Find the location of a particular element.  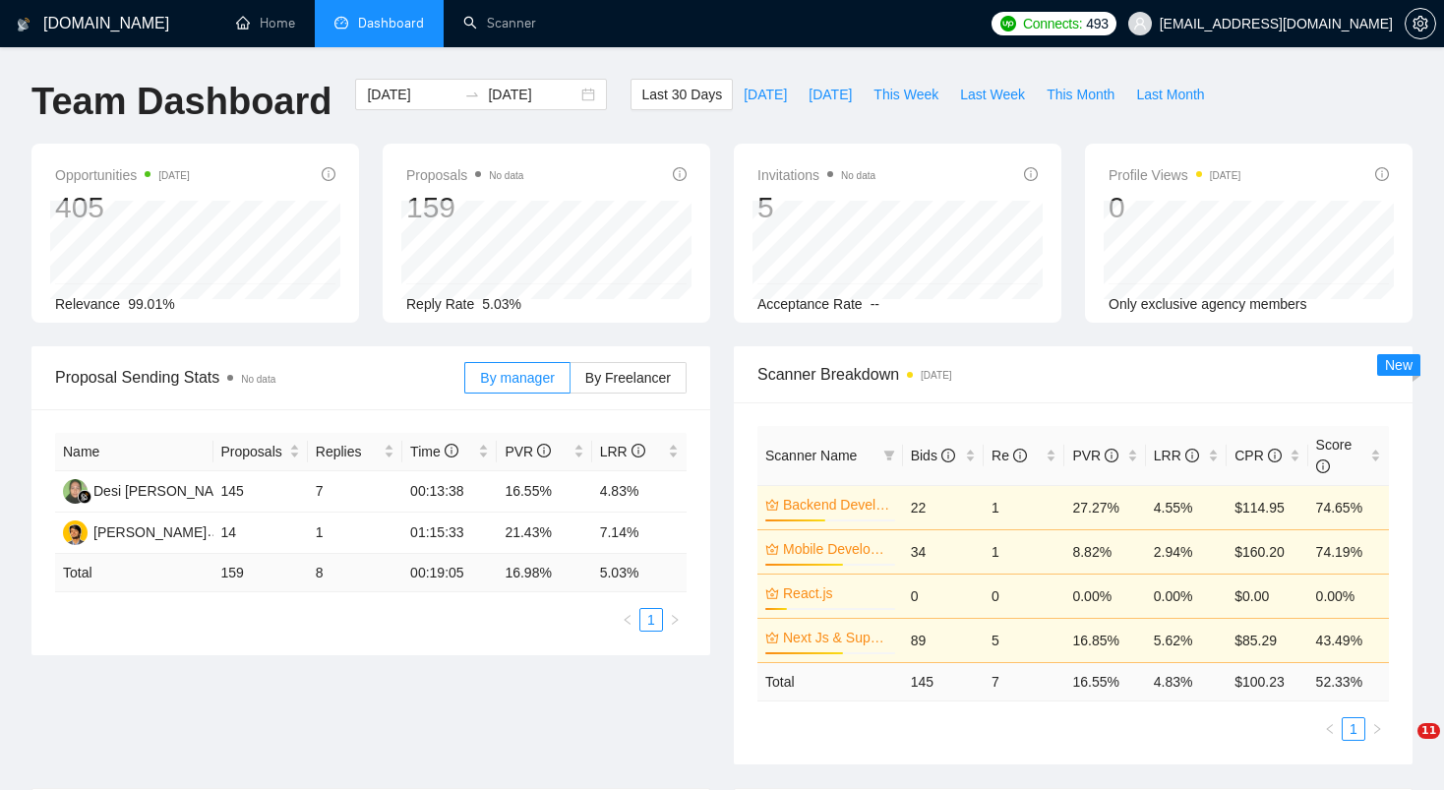

td: 00:19:05 is located at coordinates (450, 573).